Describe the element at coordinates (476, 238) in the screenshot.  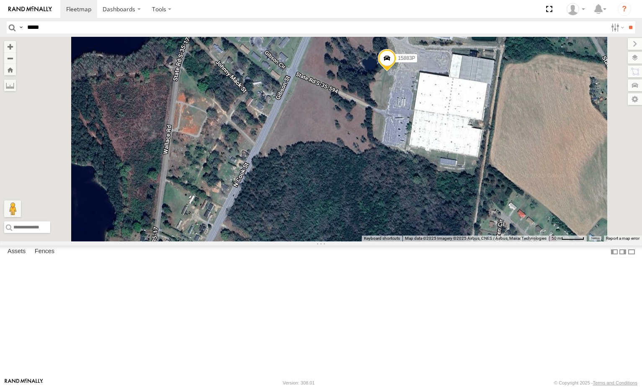
I see `span: Map data ©2025 Imagery ©2025 Airbus, CNES / Airbus, Maxar Technologies` at that location.